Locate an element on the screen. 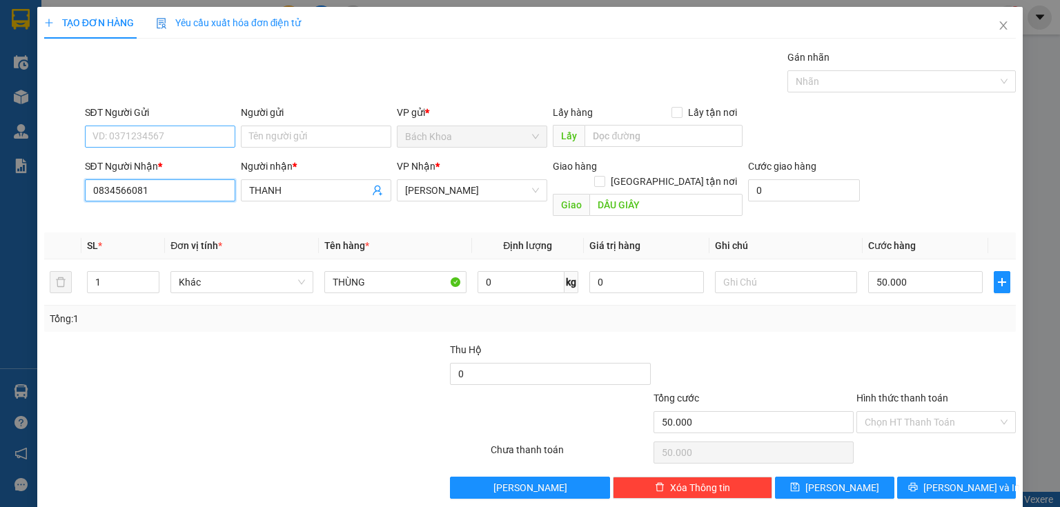 Image resolution: width=1060 pixels, height=507 pixels. span: Yêu cầu xuất hóa đơn điện tử is located at coordinates (228, 23).